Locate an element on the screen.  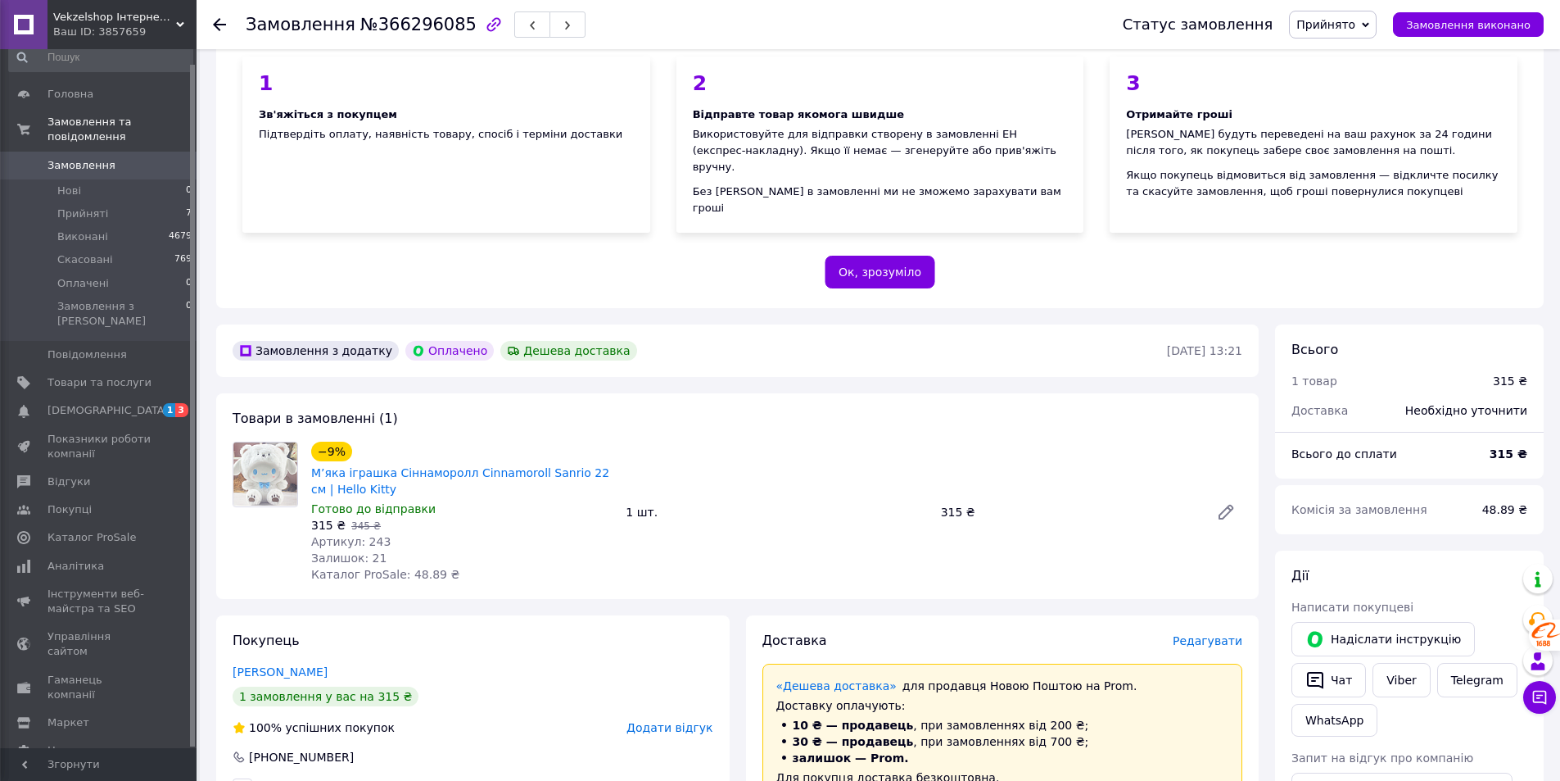
span: 315 ₴ is located at coordinates (328, 525).